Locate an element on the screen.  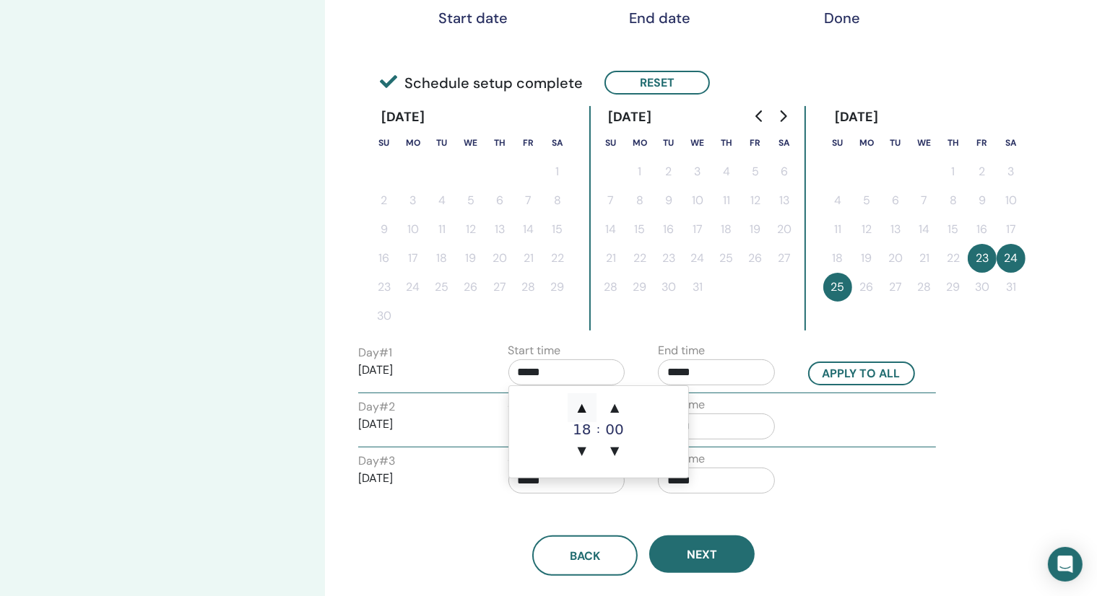
button: 16 is located at coordinates (982, 230).